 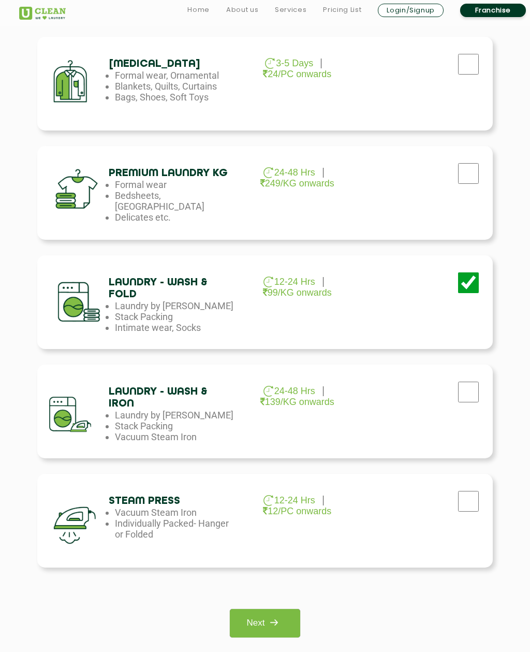 What do you see at coordinates (175, 75) in the screenshot?
I see `li: Formal wear, Ornamental` at bounding box center [175, 75].